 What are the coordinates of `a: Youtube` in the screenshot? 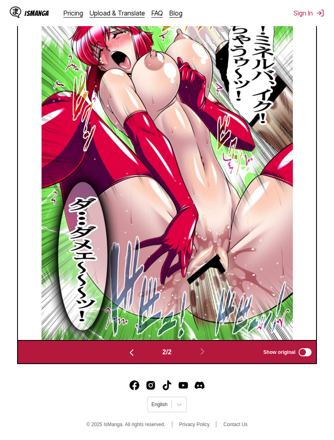 It's located at (184, 385).